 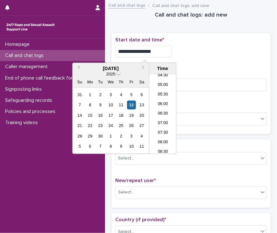 What do you see at coordinates (80, 115) in the screenshot?
I see `div: Choose Sunday, September 14th, 2025` at bounding box center [80, 115].